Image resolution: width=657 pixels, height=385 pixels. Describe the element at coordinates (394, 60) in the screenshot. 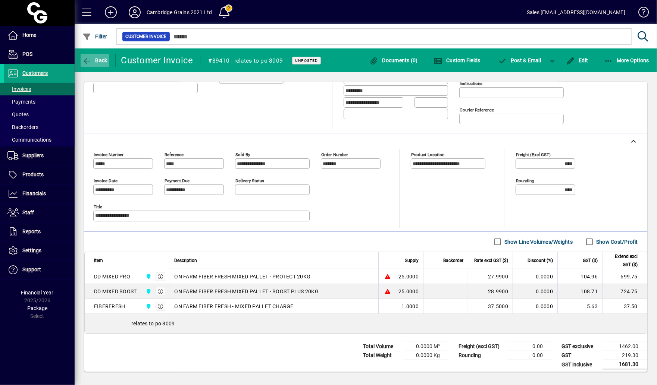

I see `span: Documents (0)` at that location.